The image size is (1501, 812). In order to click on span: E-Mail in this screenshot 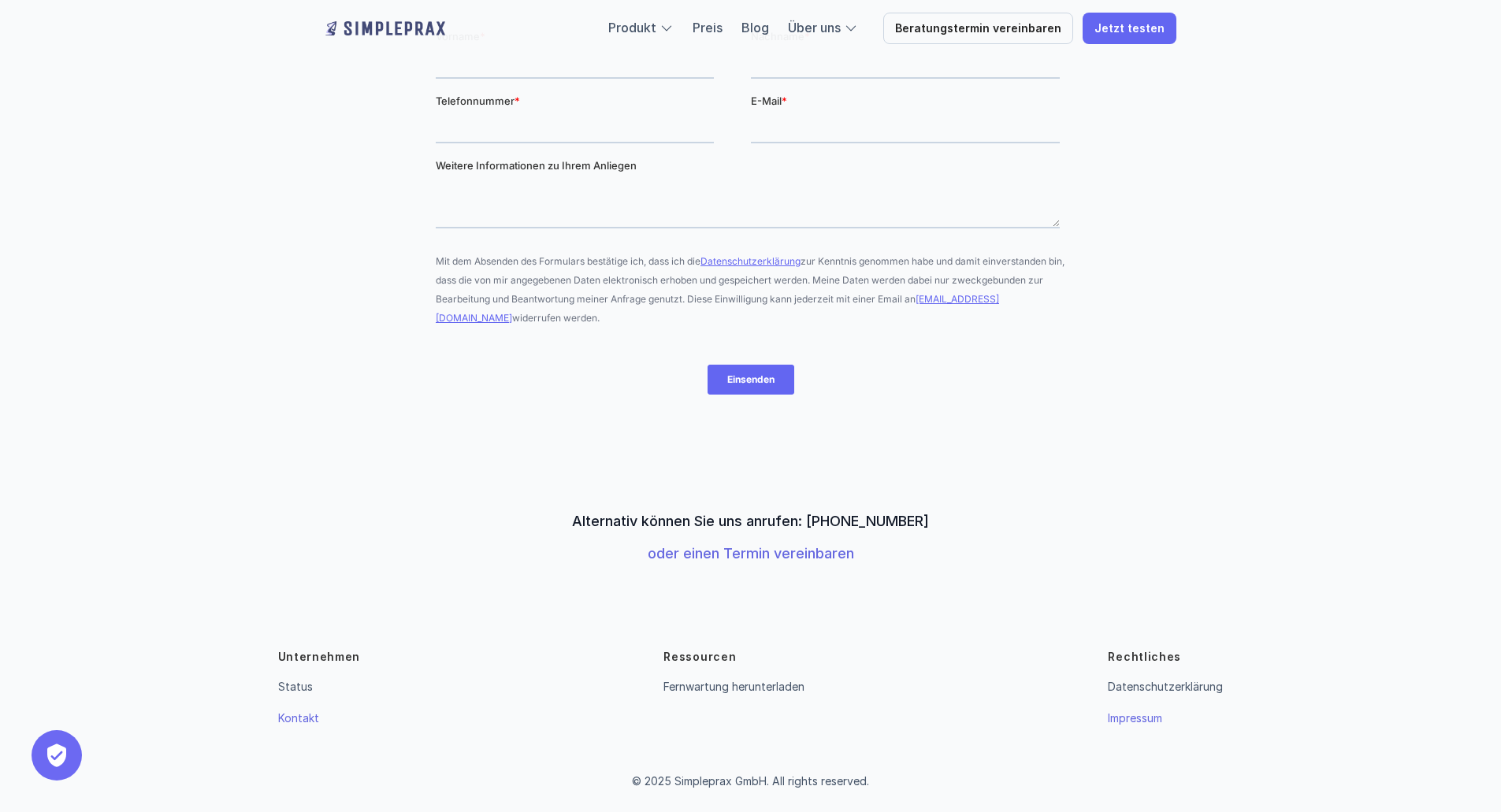, I will do `click(330, 73)`.